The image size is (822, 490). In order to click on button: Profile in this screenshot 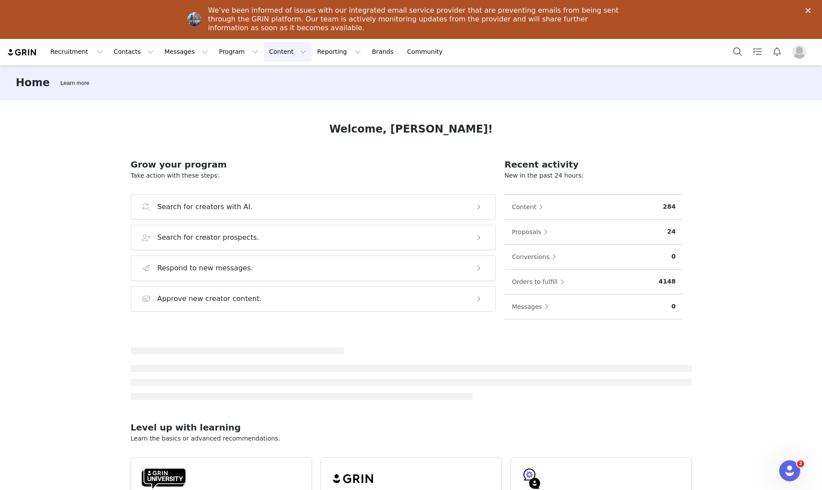, I will do `click(801, 52)`.